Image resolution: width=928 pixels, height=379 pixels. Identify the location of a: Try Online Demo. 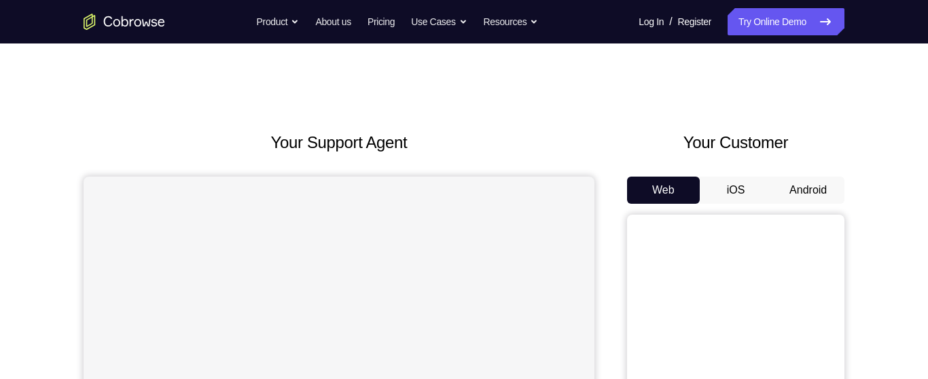
(786, 22).